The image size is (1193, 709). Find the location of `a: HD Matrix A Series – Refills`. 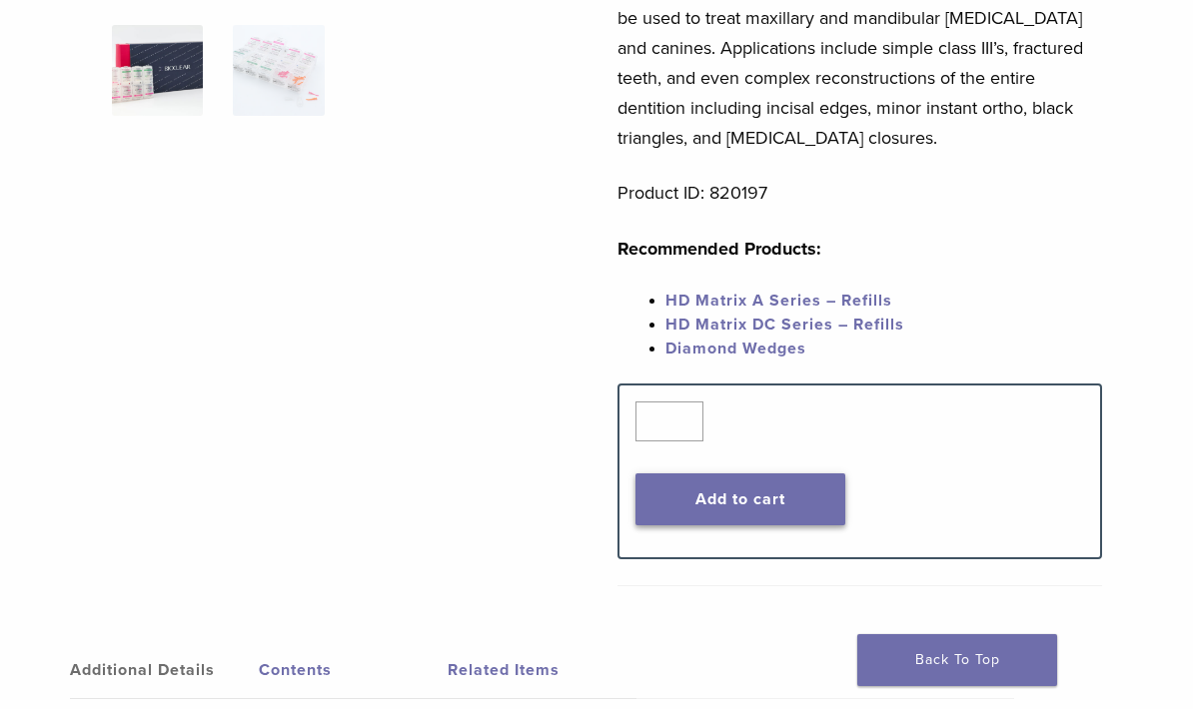

a: HD Matrix A Series – Refills is located at coordinates (778, 301).